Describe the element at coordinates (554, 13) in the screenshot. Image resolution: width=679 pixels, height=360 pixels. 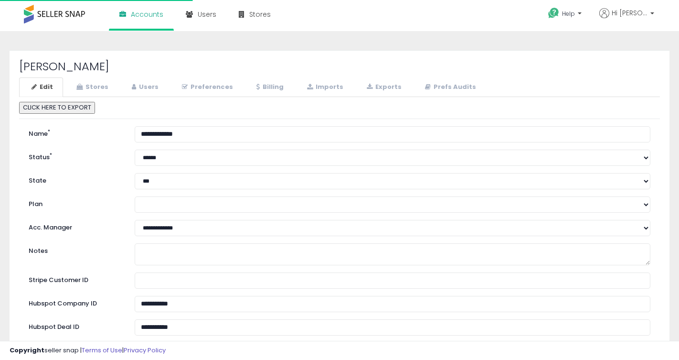
I see `i: Get Help` at that location.